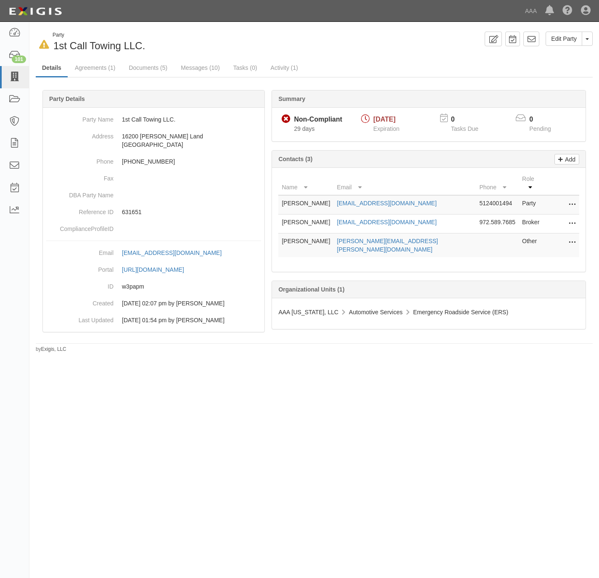 The height and width of the screenshot is (578, 599). What do you see at coordinates (80, 318) in the screenshot?
I see `dt: Last Updated` at bounding box center [80, 318].